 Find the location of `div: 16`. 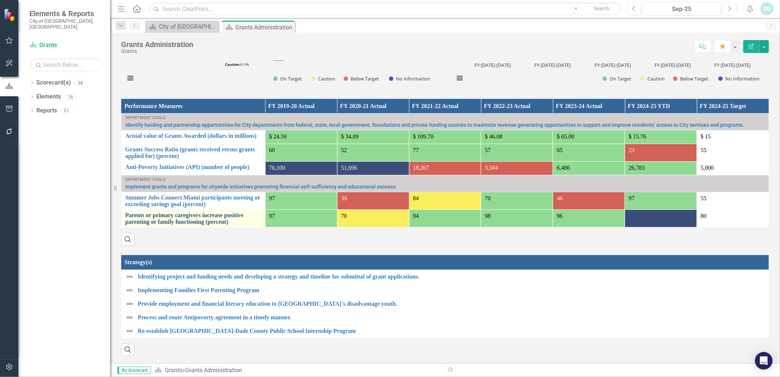

div: 16 is located at coordinates (70, 97).